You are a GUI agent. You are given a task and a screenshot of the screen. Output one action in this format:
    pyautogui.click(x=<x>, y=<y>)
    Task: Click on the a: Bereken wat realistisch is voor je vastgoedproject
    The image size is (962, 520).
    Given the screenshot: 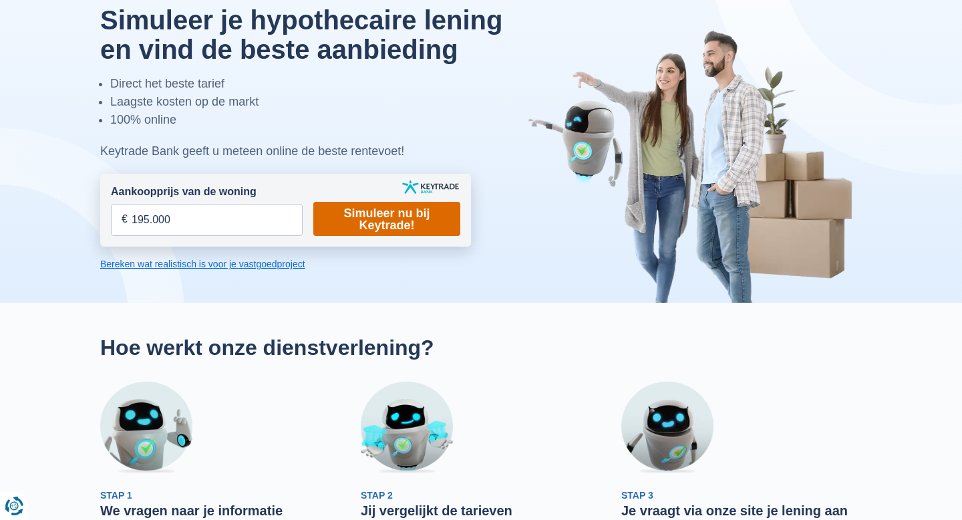 What is the action you would take?
    pyautogui.click(x=285, y=264)
    